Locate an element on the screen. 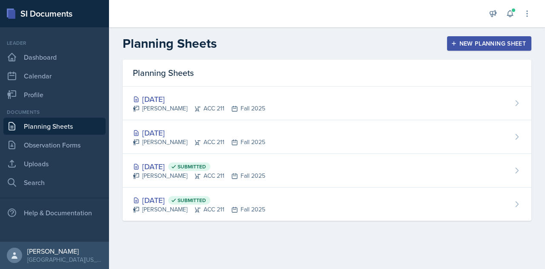 This screenshot has width=545, height=269. a: Uploads is located at coordinates (55, 164).